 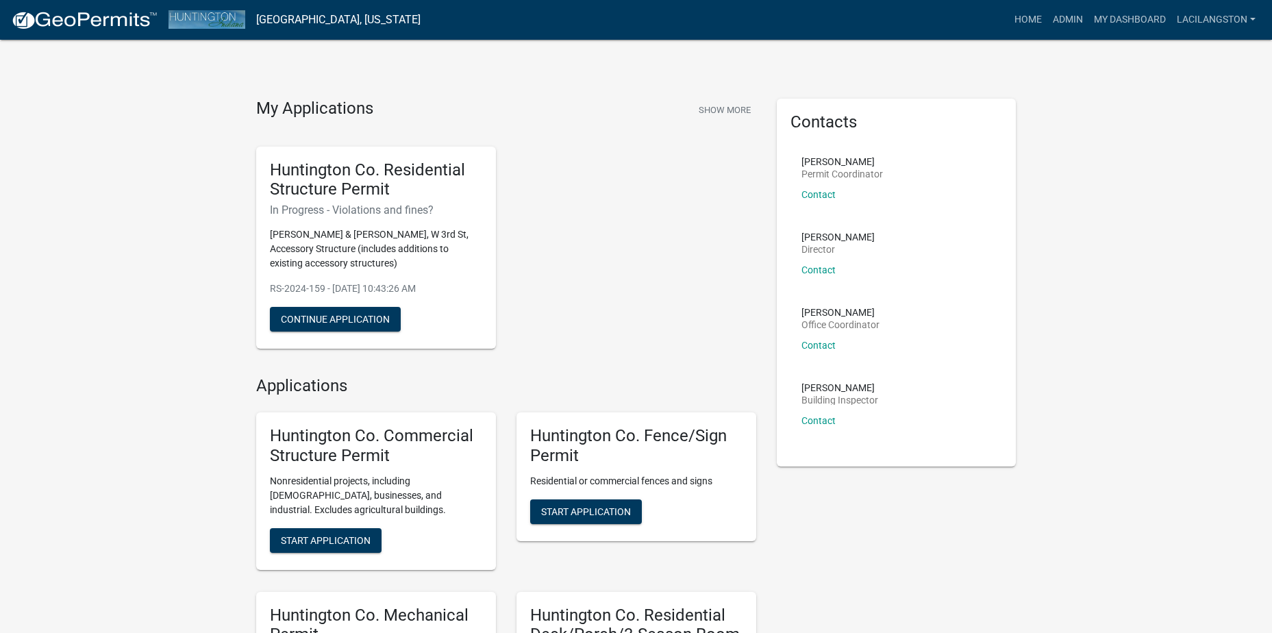 I want to click on h5: Huntington Co. Residential Structure Permit, so click(x=376, y=180).